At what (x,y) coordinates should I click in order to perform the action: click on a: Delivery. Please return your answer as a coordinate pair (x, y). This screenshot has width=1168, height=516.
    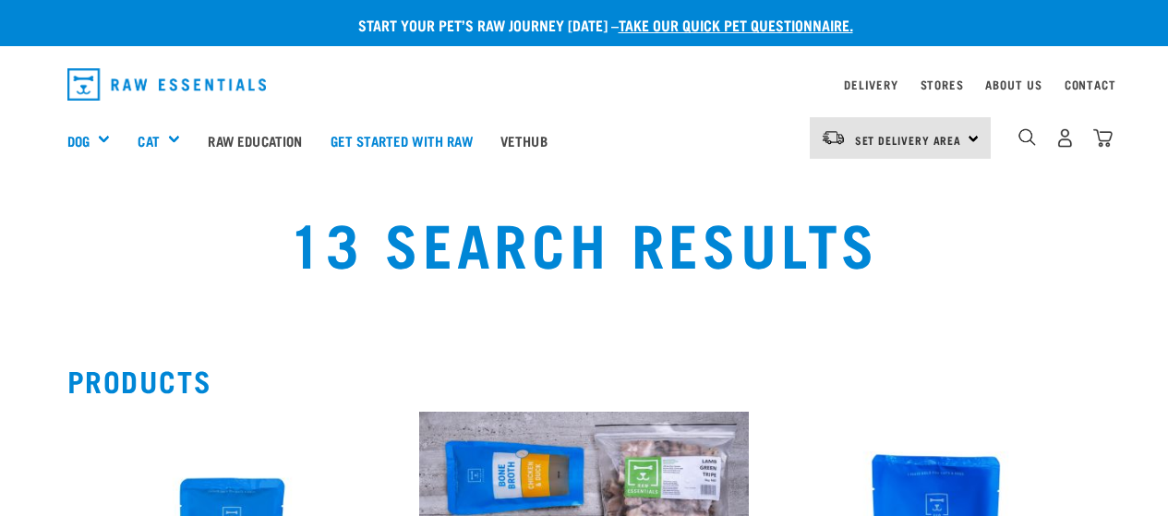
    Looking at the image, I should click on (871, 84).